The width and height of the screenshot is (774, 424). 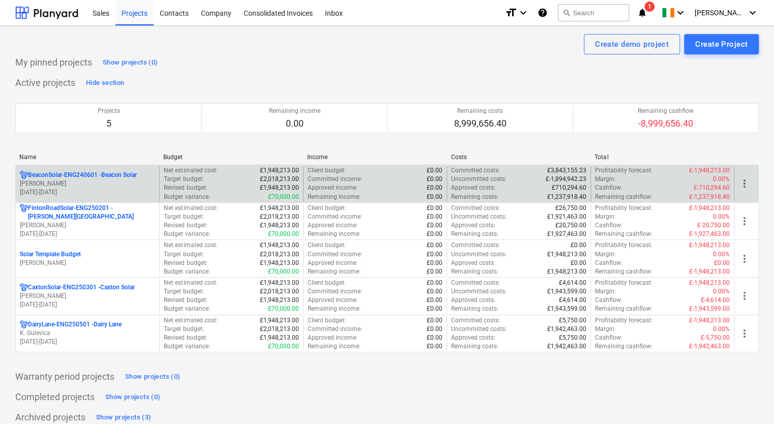 What do you see at coordinates (81, 287) in the screenshot?
I see `p: CaxtonSolar-ENG250301 - Caxton Solar` at bounding box center [81, 287].